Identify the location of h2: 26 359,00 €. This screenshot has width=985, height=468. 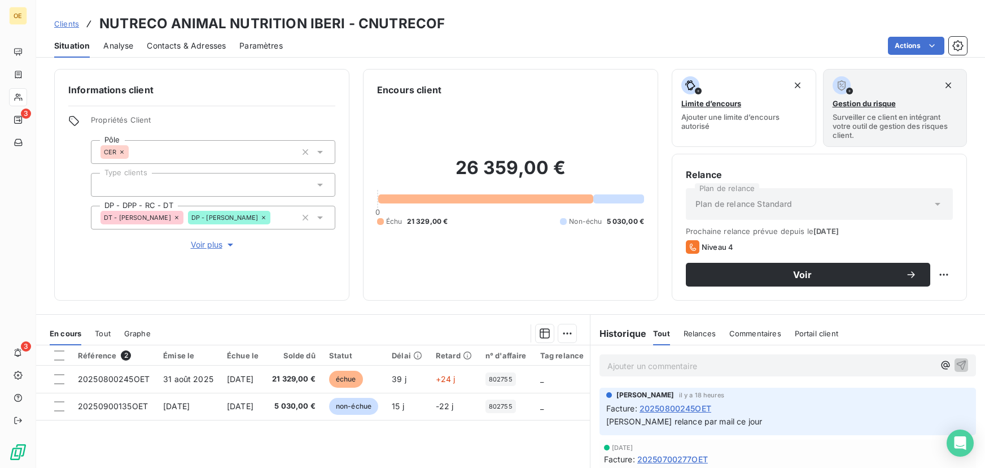
(511, 173).